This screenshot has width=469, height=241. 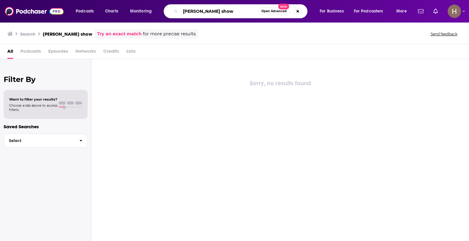 What do you see at coordinates (111, 11) in the screenshot?
I see `a: Charts` at bounding box center [111, 11].